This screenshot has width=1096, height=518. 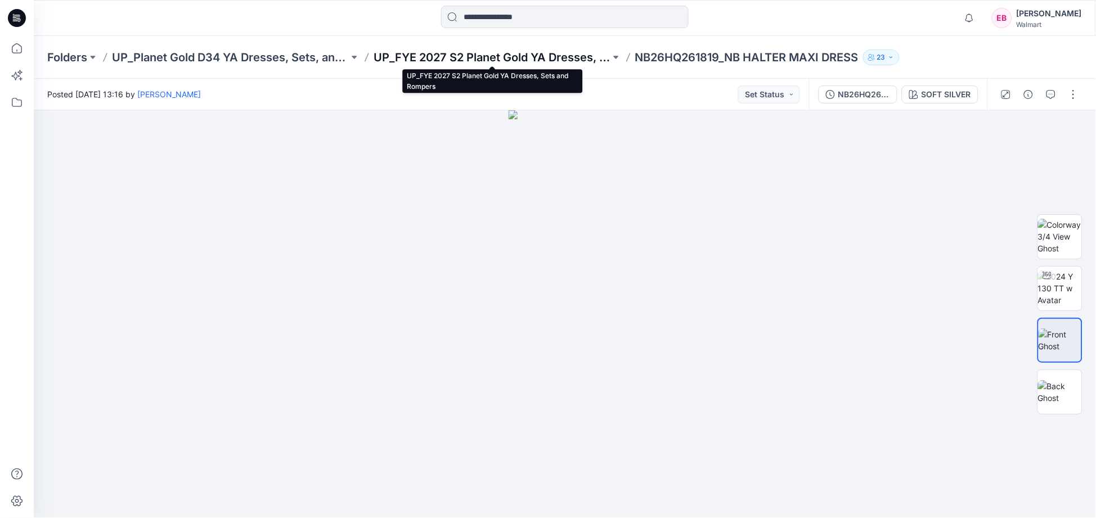 I want to click on a: Folders, so click(x=67, y=57).